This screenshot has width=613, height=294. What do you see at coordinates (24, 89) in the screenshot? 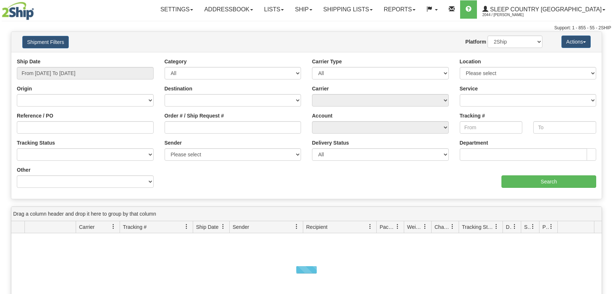
I see `label: Origin` at bounding box center [24, 89].